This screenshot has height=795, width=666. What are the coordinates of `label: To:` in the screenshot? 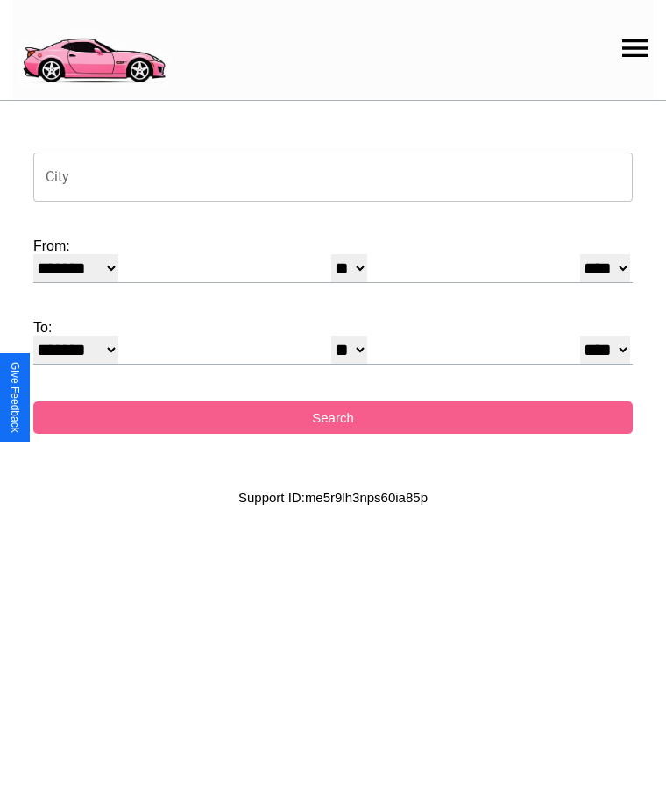 It's located at (333, 328).